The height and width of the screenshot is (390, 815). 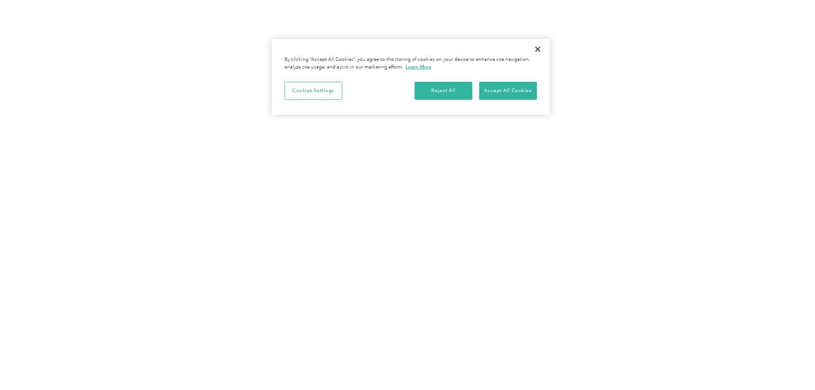 I want to click on div: Privacy, so click(x=411, y=77).